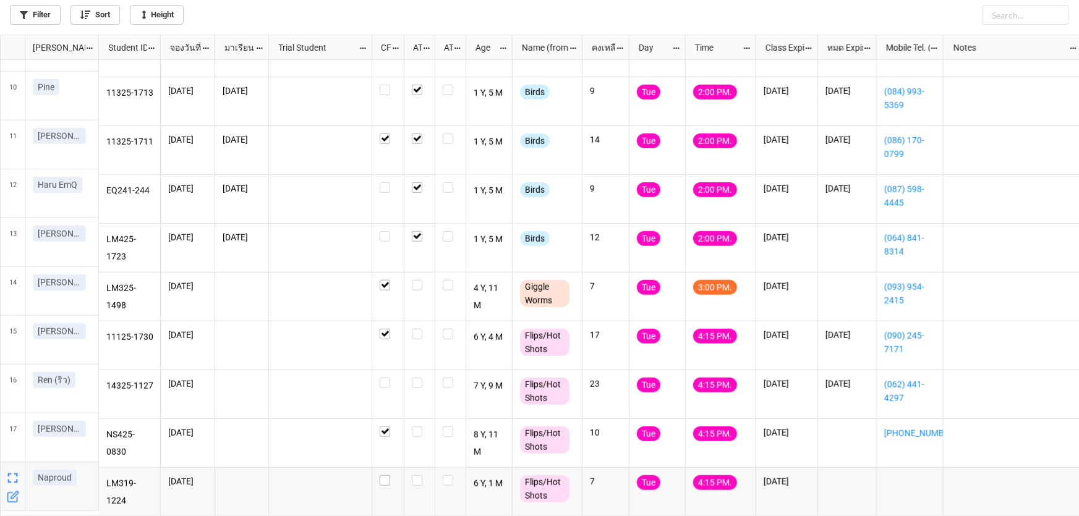  What do you see at coordinates (35, 15) in the screenshot?
I see `a: Filter` at bounding box center [35, 15].